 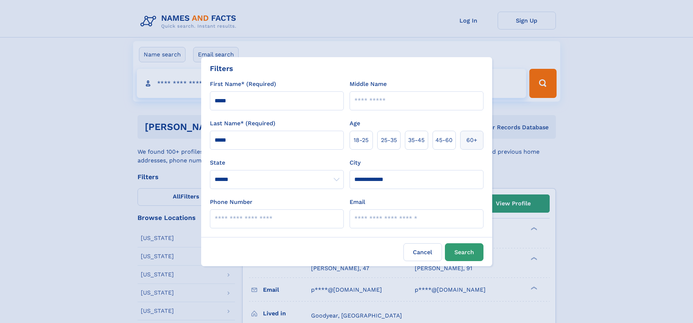 What do you see at coordinates (472, 140) in the screenshot?
I see `span: 60+` at bounding box center [472, 140].